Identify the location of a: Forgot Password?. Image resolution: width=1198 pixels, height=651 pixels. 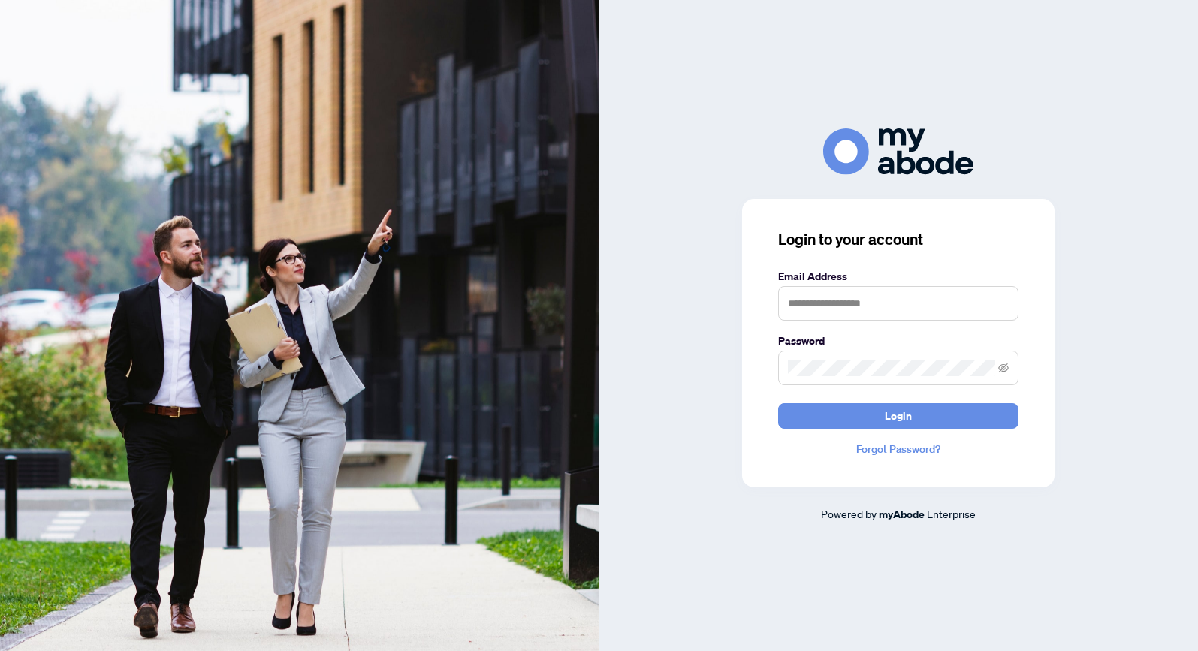
(898, 449).